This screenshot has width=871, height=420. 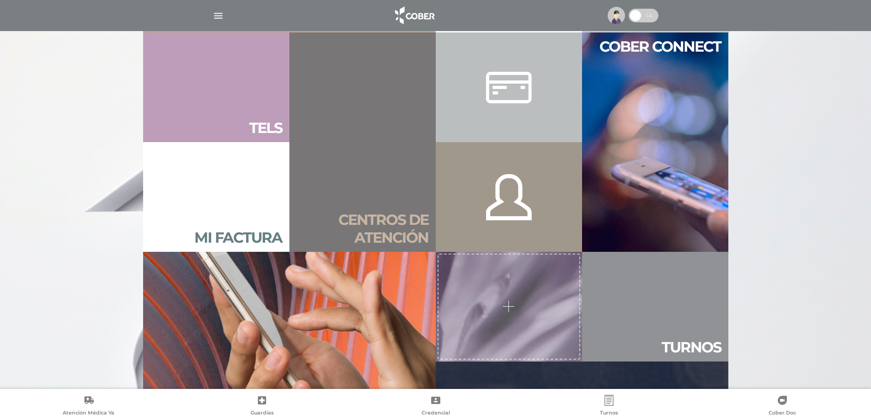 I want to click on h2: Centros de atención, so click(x=363, y=229).